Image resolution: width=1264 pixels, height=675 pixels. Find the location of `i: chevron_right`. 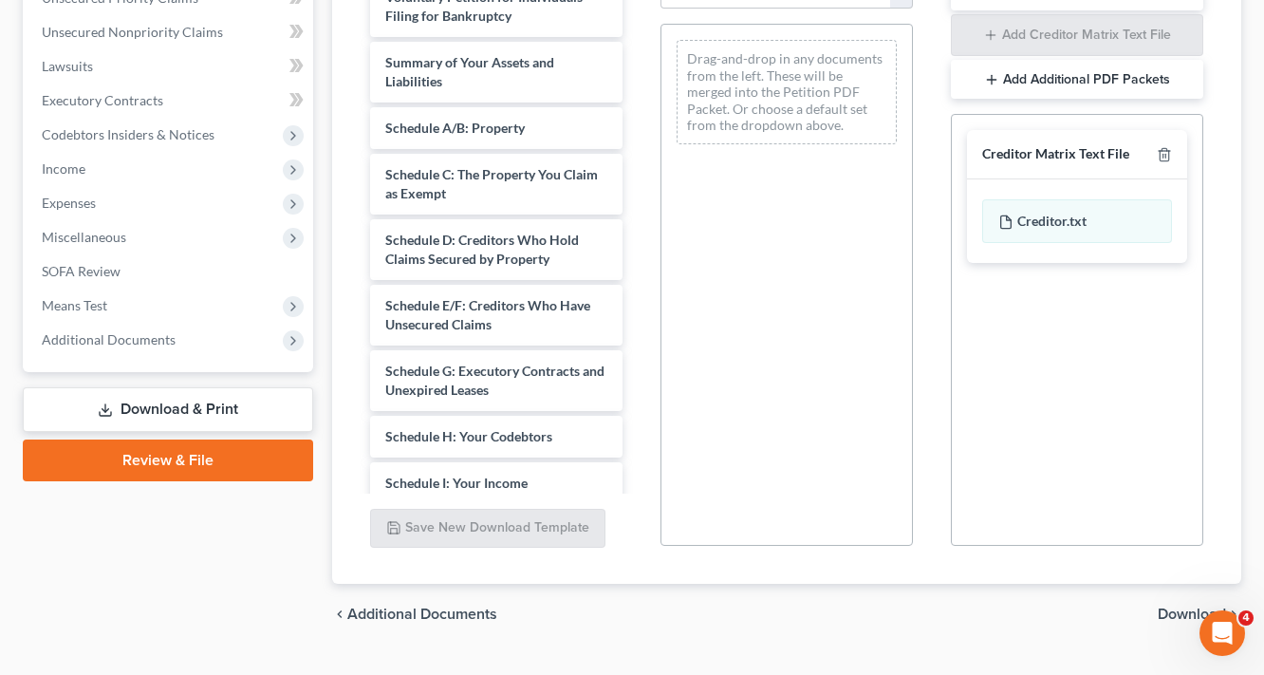

i: chevron_right is located at coordinates (1234, 614).